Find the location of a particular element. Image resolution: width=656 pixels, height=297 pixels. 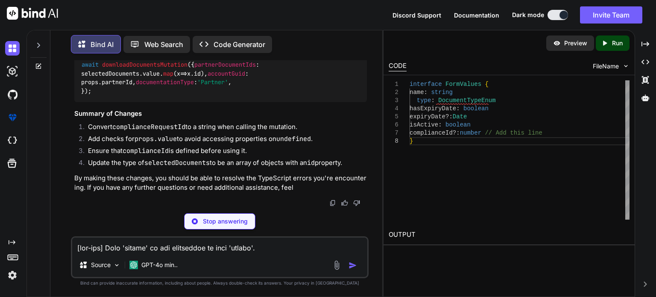

code: id is located at coordinates (311, 163).